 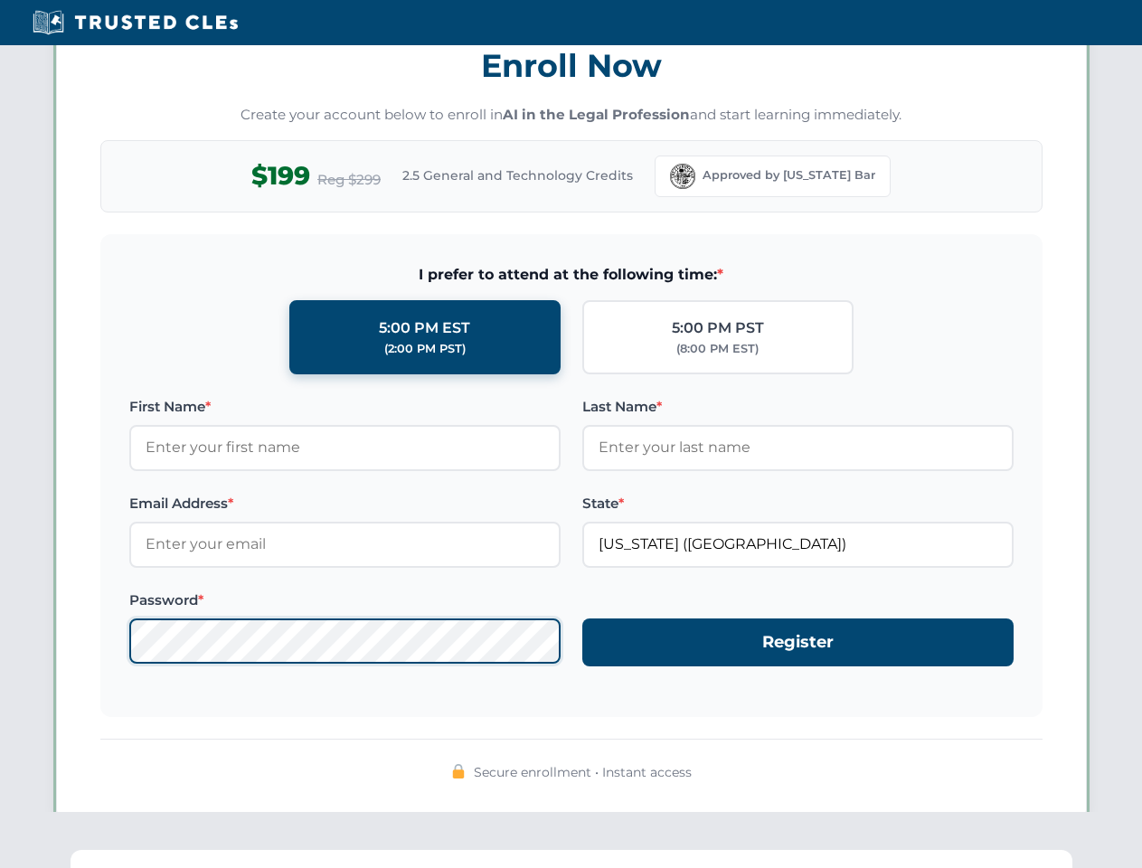 What do you see at coordinates (717, 349) in the screenshot?
I see `div: (8:00 PM EST)` at bounding box center [717, 349].